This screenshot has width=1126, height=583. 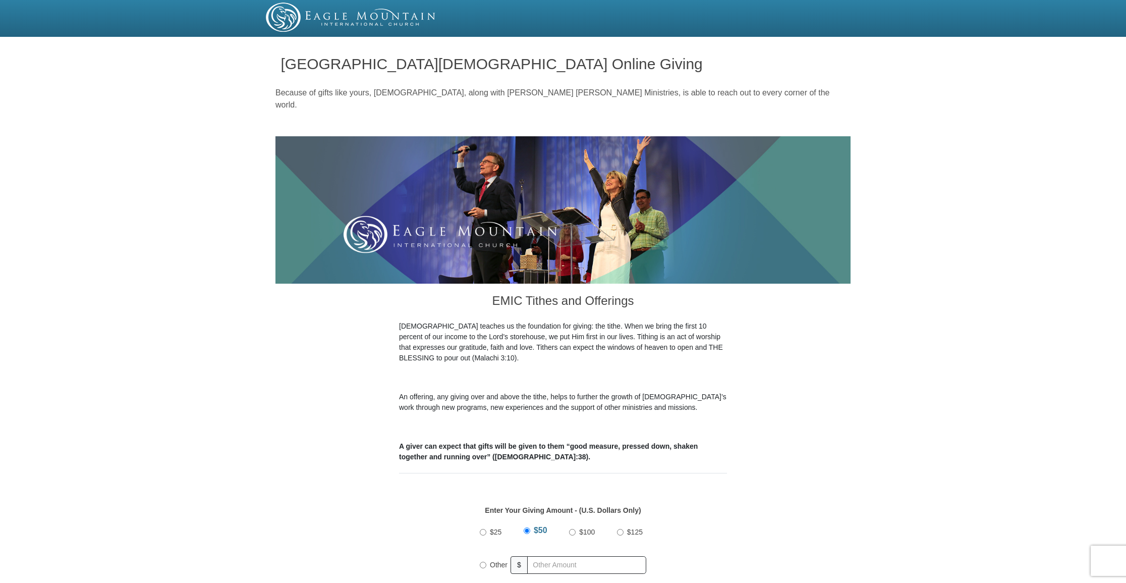 I want to click on span: $125, so click(x=635, y=532).